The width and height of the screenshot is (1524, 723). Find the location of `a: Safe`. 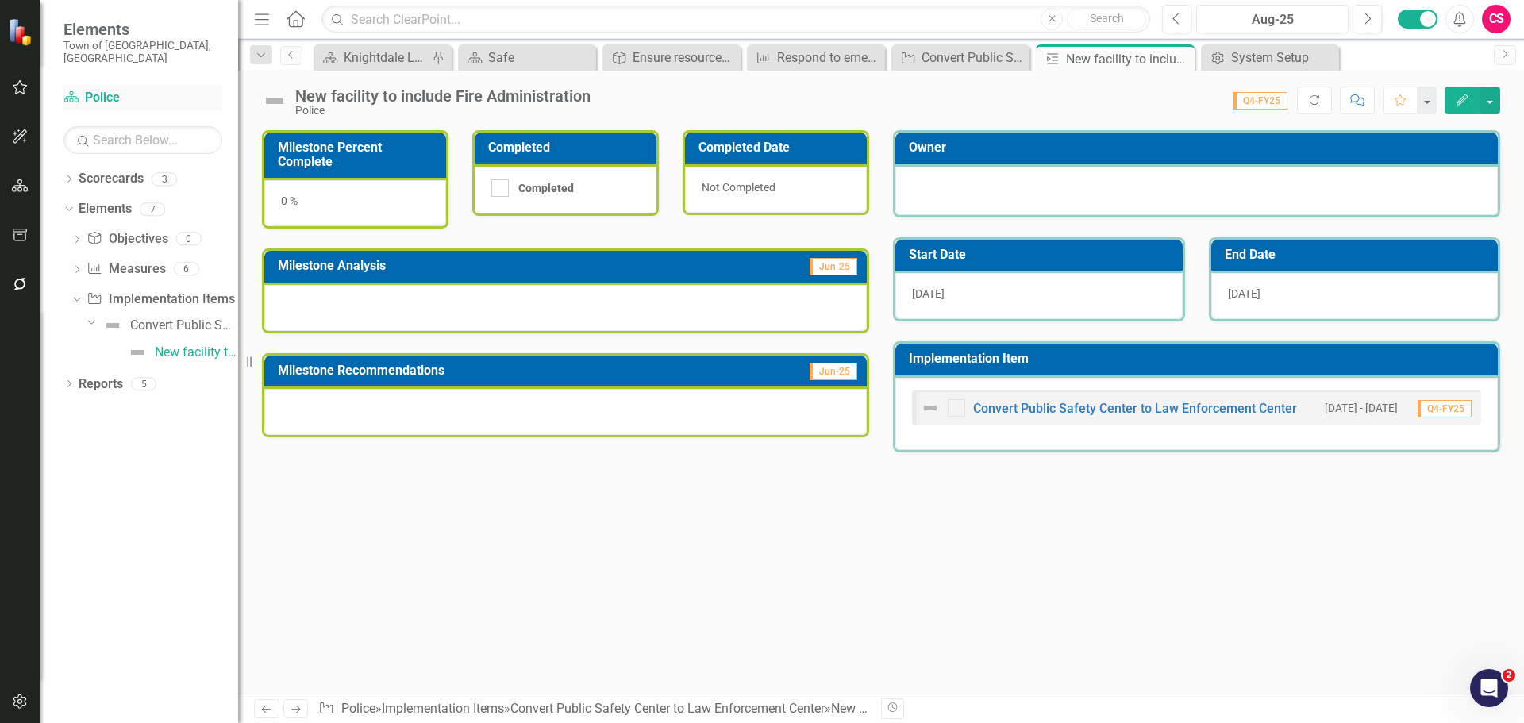

a: Safe is located at coordinates (527, 57).